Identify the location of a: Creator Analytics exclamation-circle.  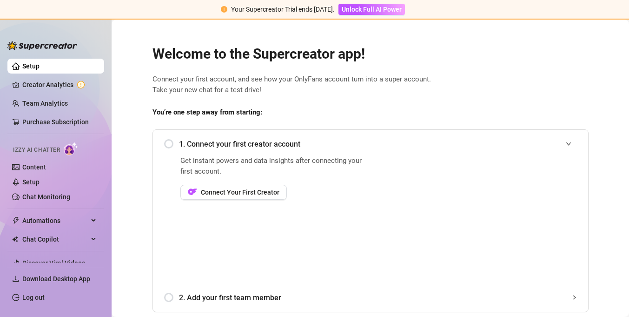
(60, 85).